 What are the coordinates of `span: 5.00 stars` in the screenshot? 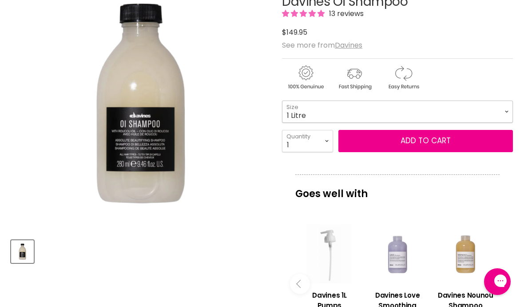 It's located at (304, 13).